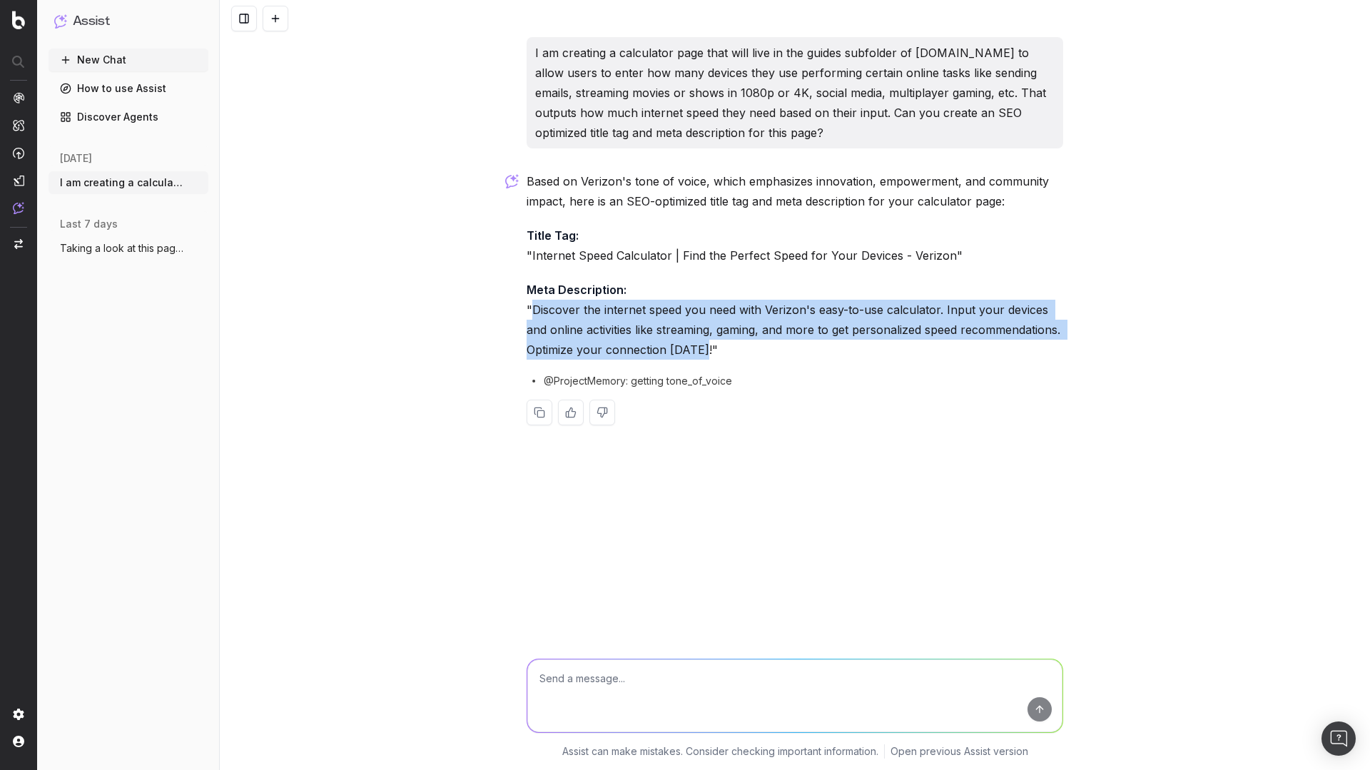  Describe the element at coordinates (720, 751) in the screenshot. I see `p: Assist can make mistakes. Consider checking important information.` at that location.